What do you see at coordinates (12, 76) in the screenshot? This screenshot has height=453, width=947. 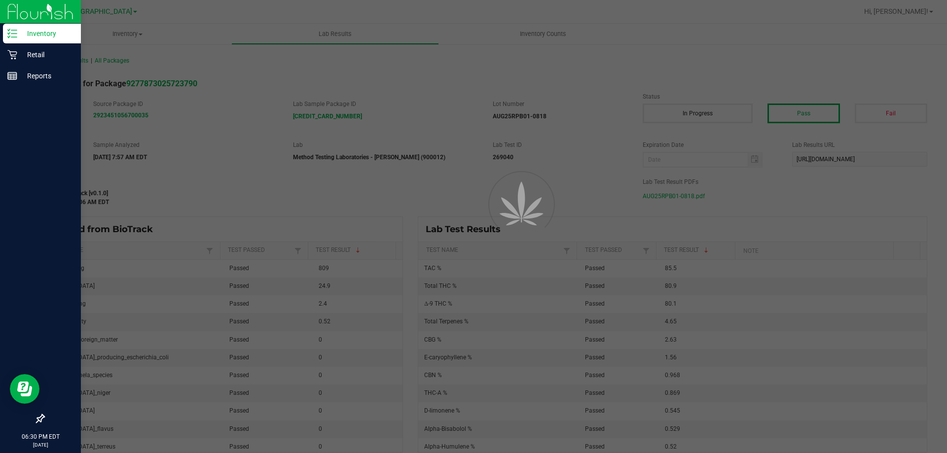 I see `inline-svg: Reports` at bounding box center [12, 76].